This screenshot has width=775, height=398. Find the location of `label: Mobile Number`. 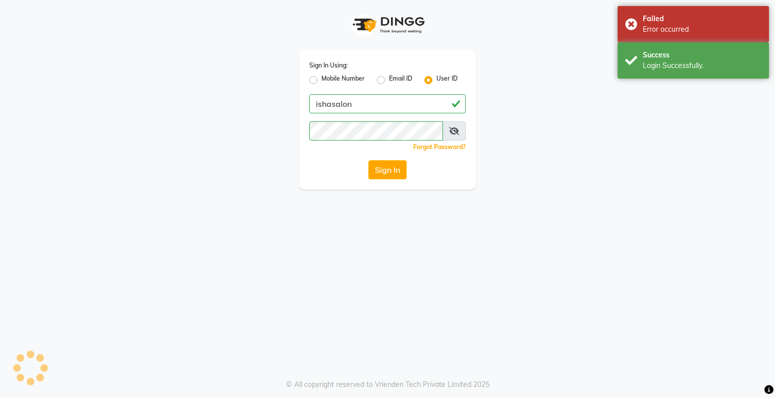

label: Mobile Number is located at coordinates (343, 80).